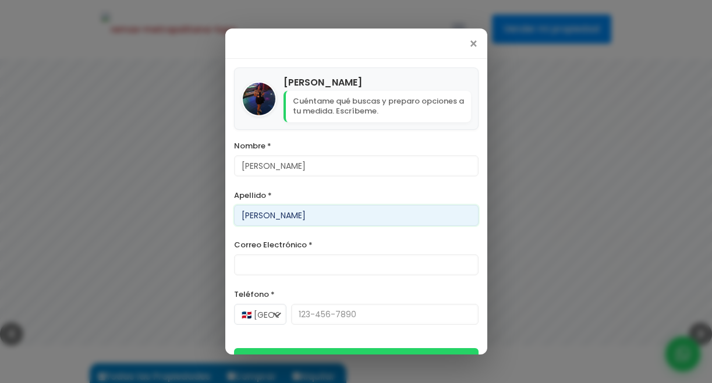  What do you see at coordinates (356, 244) in the screenshot?
I see `label: Correo Electrónico *` at bounding box center [356, 244].